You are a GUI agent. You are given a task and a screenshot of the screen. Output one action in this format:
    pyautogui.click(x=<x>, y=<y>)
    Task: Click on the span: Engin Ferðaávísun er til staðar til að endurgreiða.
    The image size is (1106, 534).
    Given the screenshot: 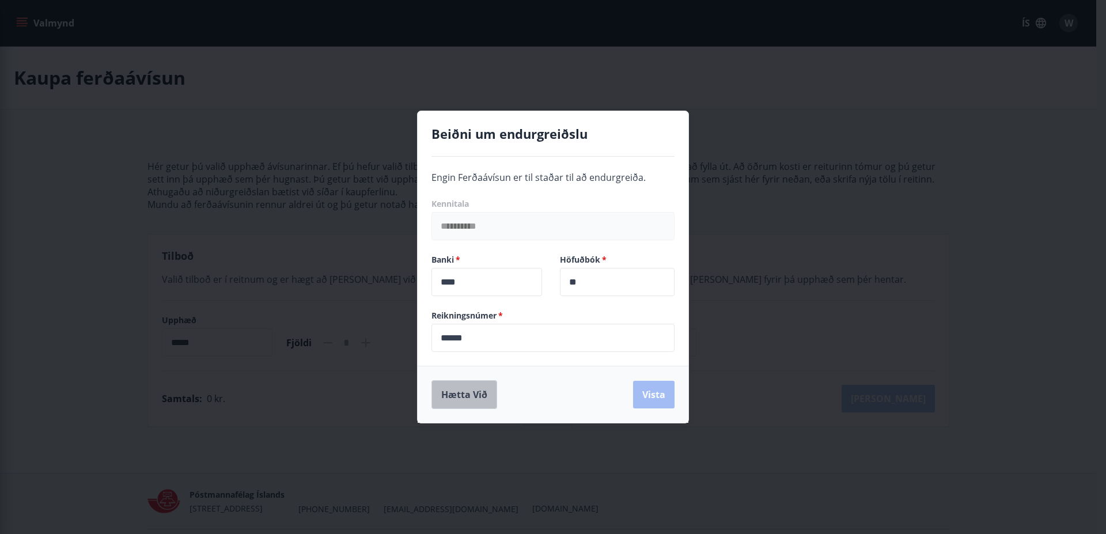 What is the action you would take?
    pyautogui.click(x=539, y=177)
    